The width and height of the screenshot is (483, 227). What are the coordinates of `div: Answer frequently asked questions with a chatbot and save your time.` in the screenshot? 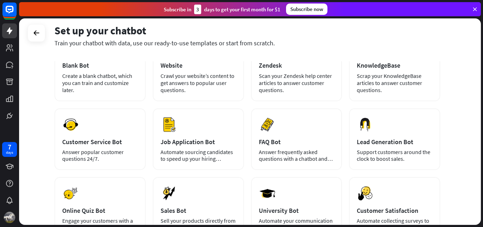 It's located at (297, 155).